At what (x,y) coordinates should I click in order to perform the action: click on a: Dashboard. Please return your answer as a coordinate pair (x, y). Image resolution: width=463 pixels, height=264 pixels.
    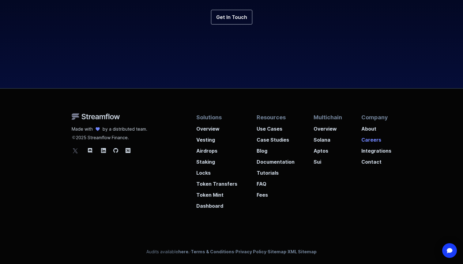
    Looking at the image, I should click on (217, 204).